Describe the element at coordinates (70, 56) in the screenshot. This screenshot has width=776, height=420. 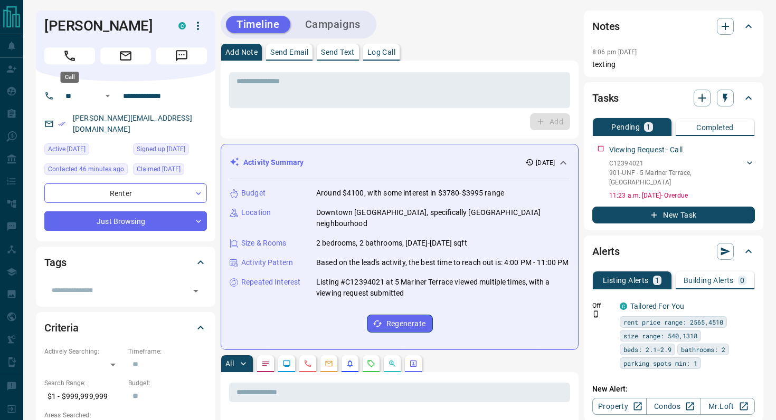
I see `span: Call` at that location.